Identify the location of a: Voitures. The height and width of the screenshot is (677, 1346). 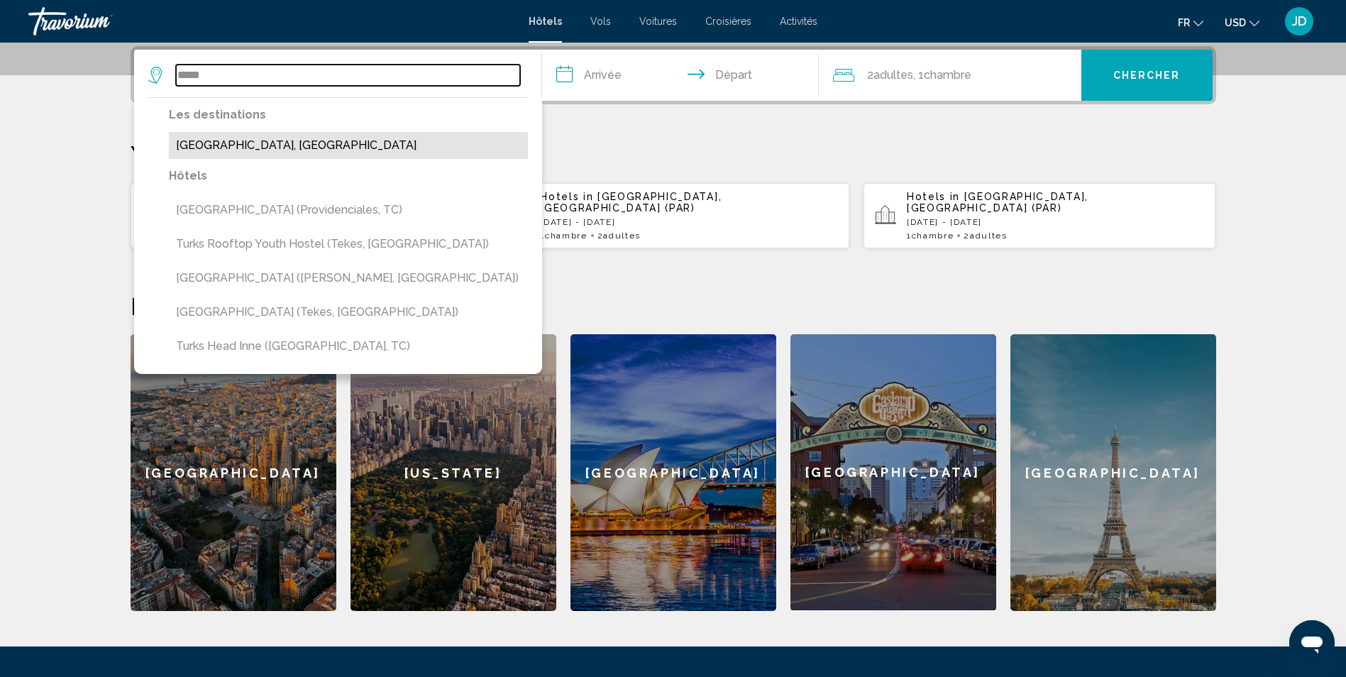
(658, 21).